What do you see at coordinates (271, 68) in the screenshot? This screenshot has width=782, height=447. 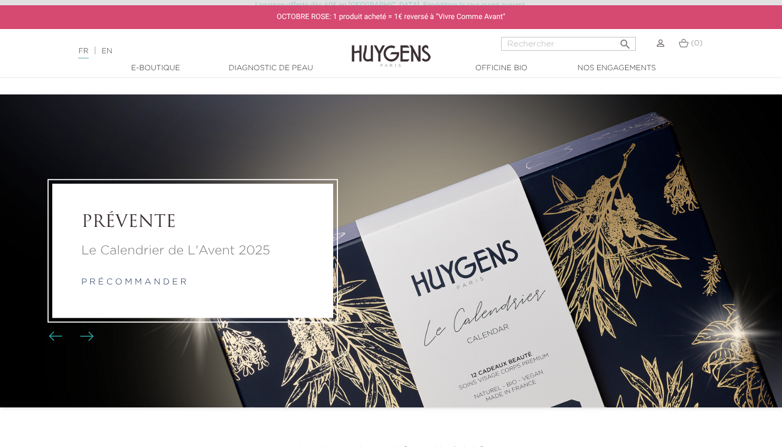 I see `a: Diagnostic de peau` at bounding box center [271, 68].